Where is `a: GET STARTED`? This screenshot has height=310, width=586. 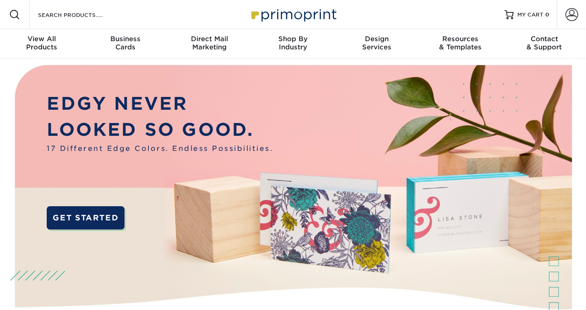
a: GET STARTED is located at coordinates (86, 218).